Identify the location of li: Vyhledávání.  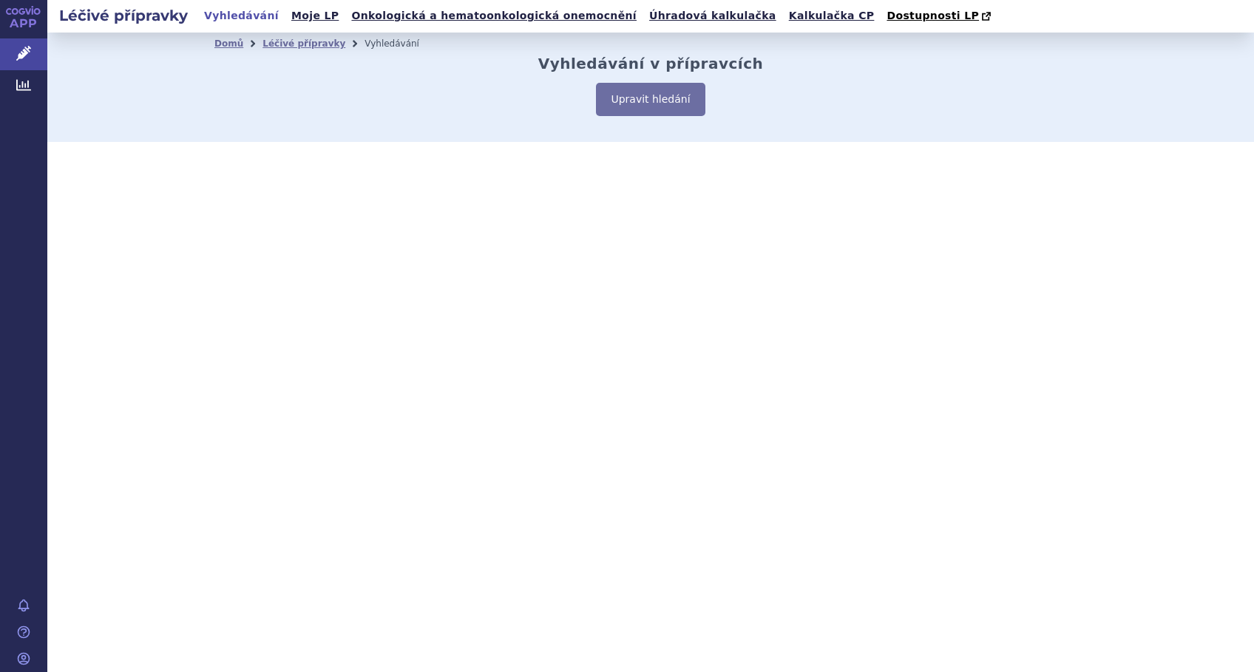
(402, 44).